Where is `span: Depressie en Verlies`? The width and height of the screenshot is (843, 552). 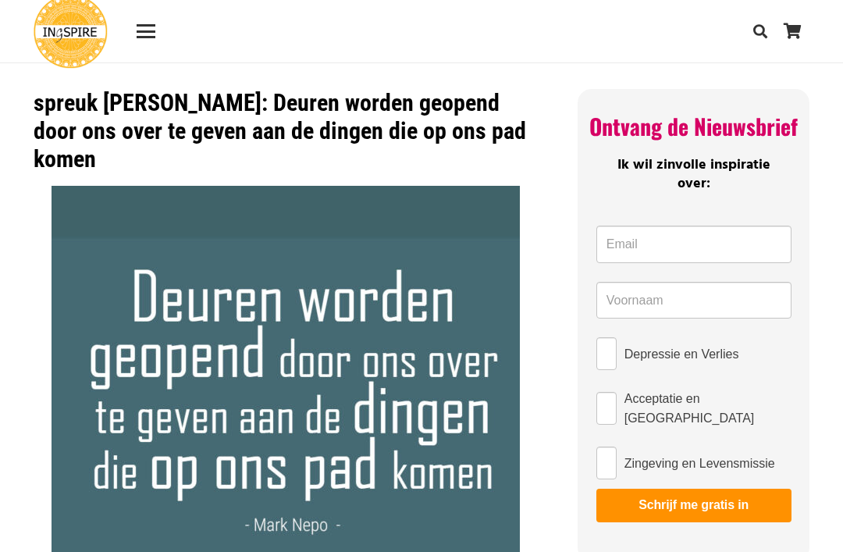 span: Depressie en Verlies is located at coordinates (682, 354).